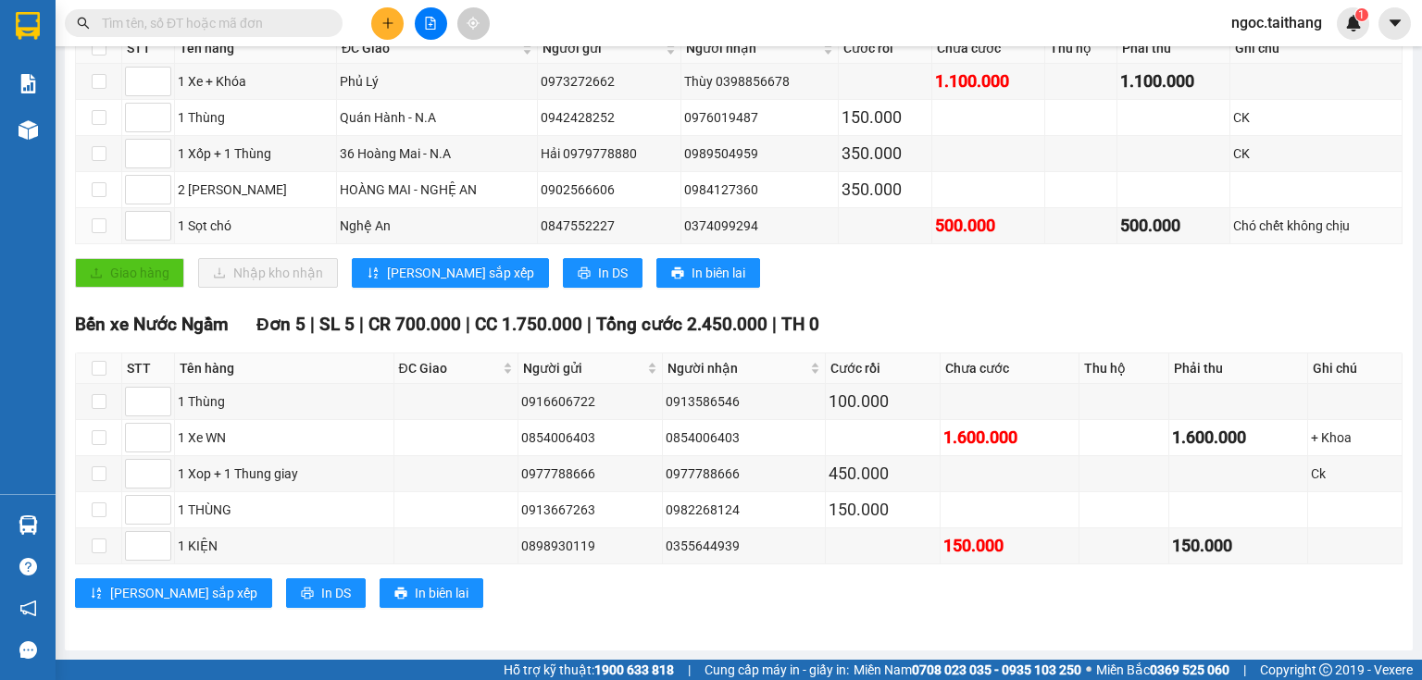  What do you see at coordinates (267, 273) in the screenshot?
I see `button: downloadNhập kho nhận` at bounding box center [267, 273].